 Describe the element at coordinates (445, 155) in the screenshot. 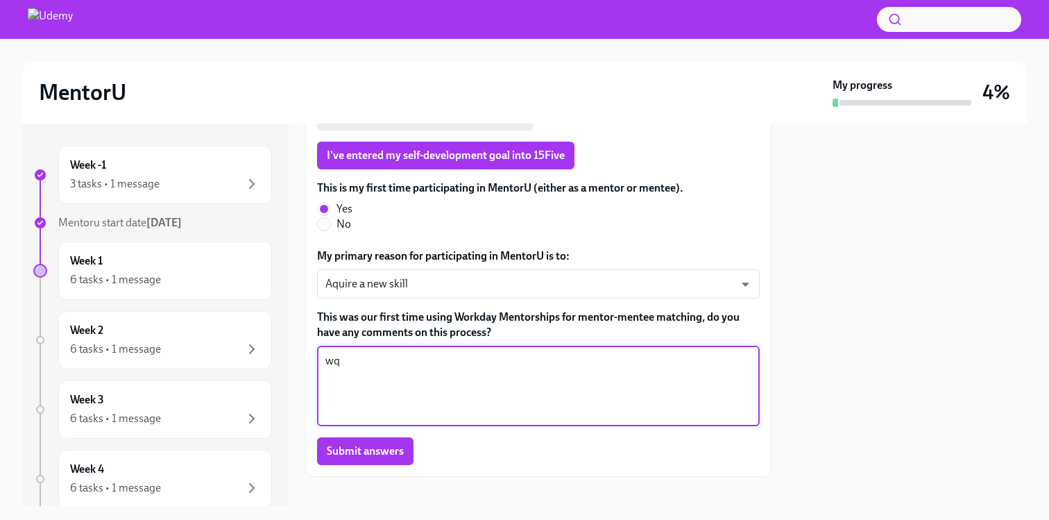

I see `button: I've entered my self-development goal into 15Five` at that location.